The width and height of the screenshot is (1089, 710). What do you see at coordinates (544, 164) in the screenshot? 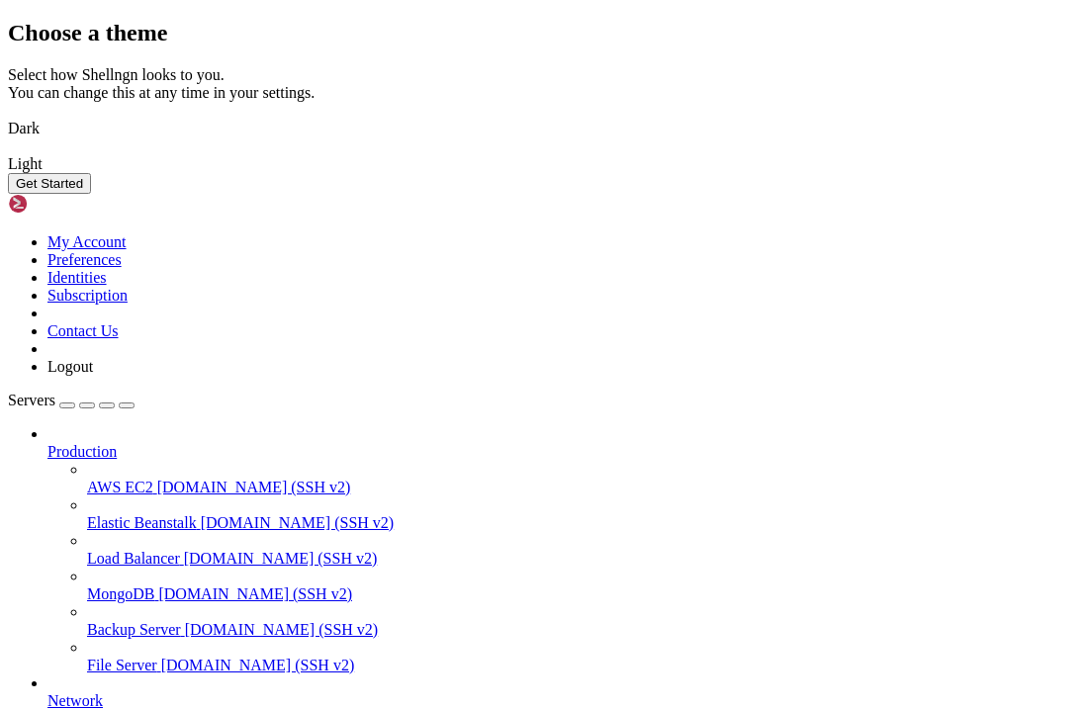
I see `div: Light` at bounding box center [544, 164].